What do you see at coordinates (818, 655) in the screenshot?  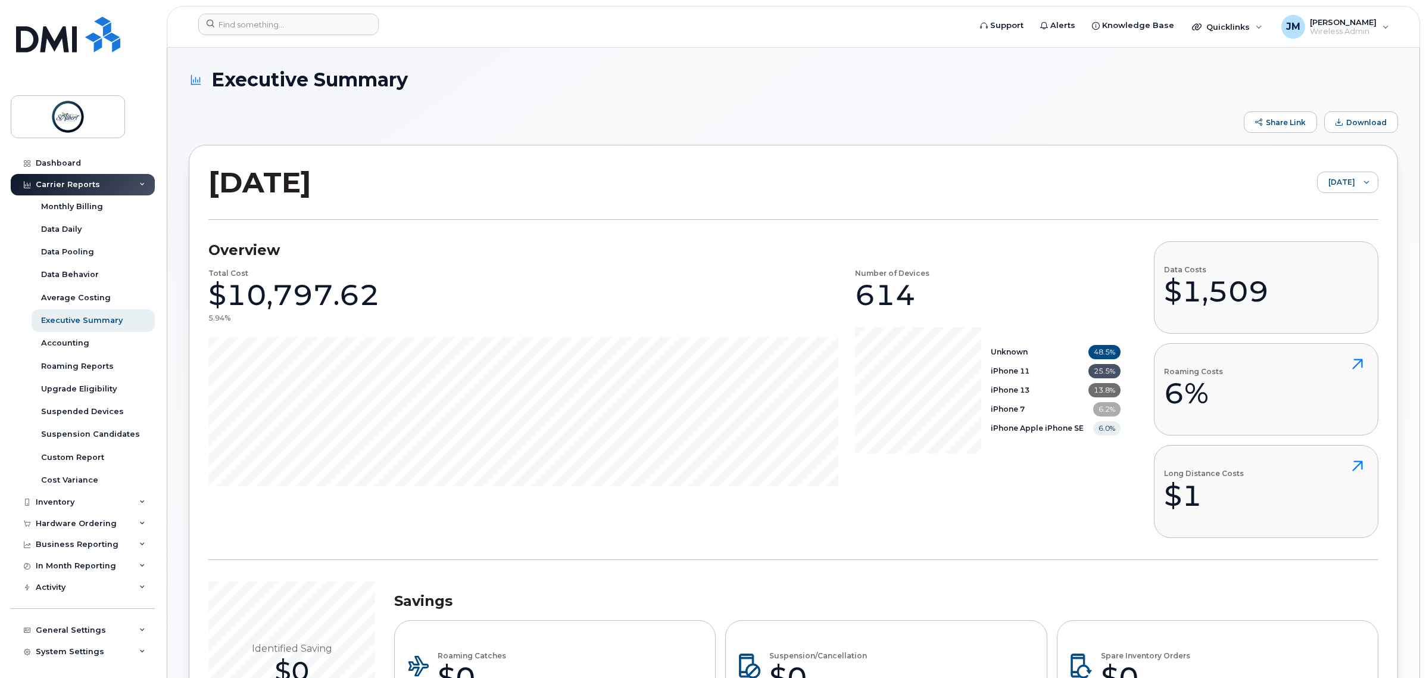 I see `h4: Suspension/Cancellation` at bounding box center [818, 655].